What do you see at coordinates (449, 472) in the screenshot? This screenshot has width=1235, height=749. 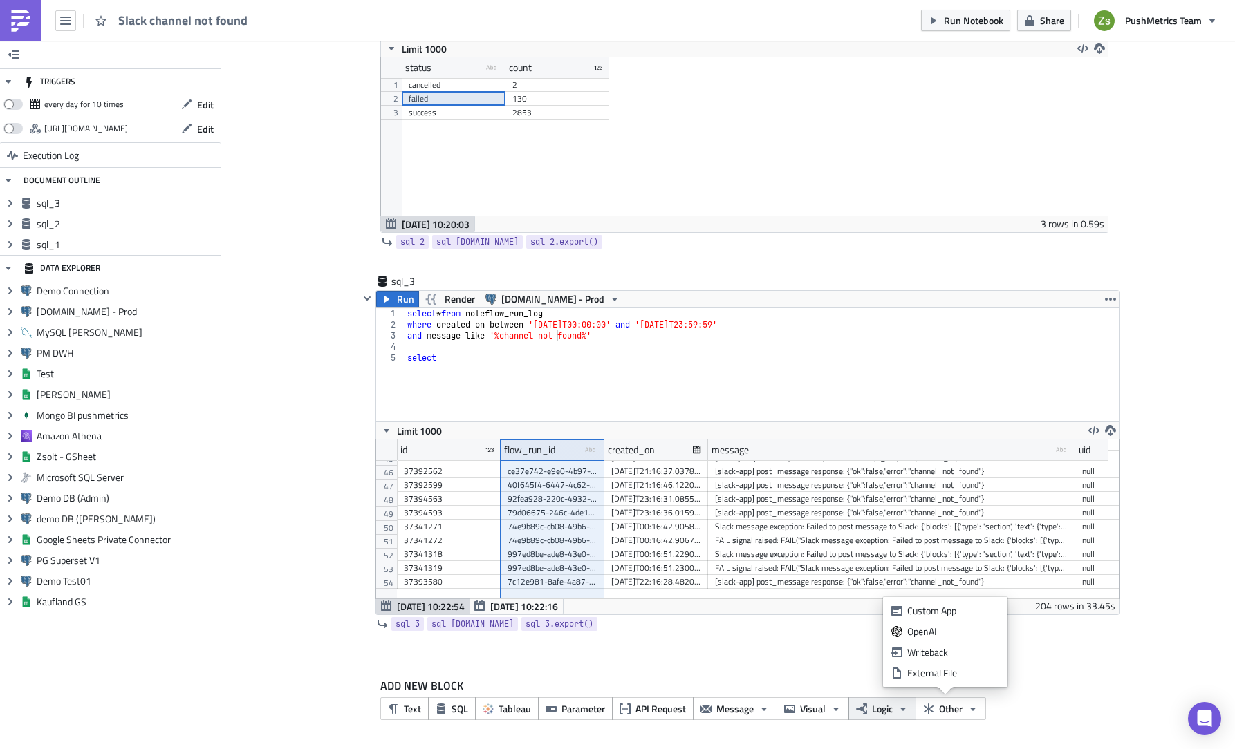 I see `div: 37392562` at bounding box center [449, 472].